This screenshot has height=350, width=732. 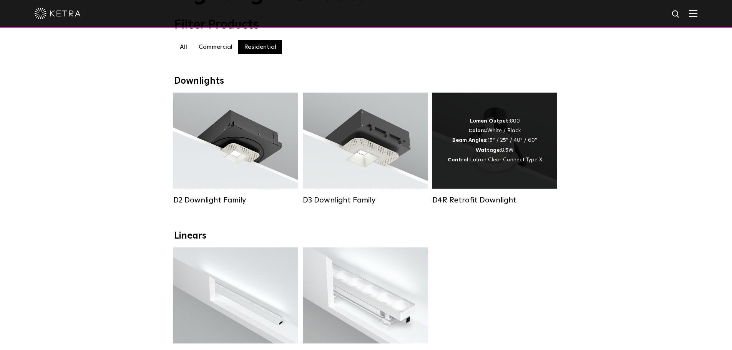 What do you see at coordinates (459, 160) in the screenshot?
I see `strong: Control:` at bounding box center [459, 160].